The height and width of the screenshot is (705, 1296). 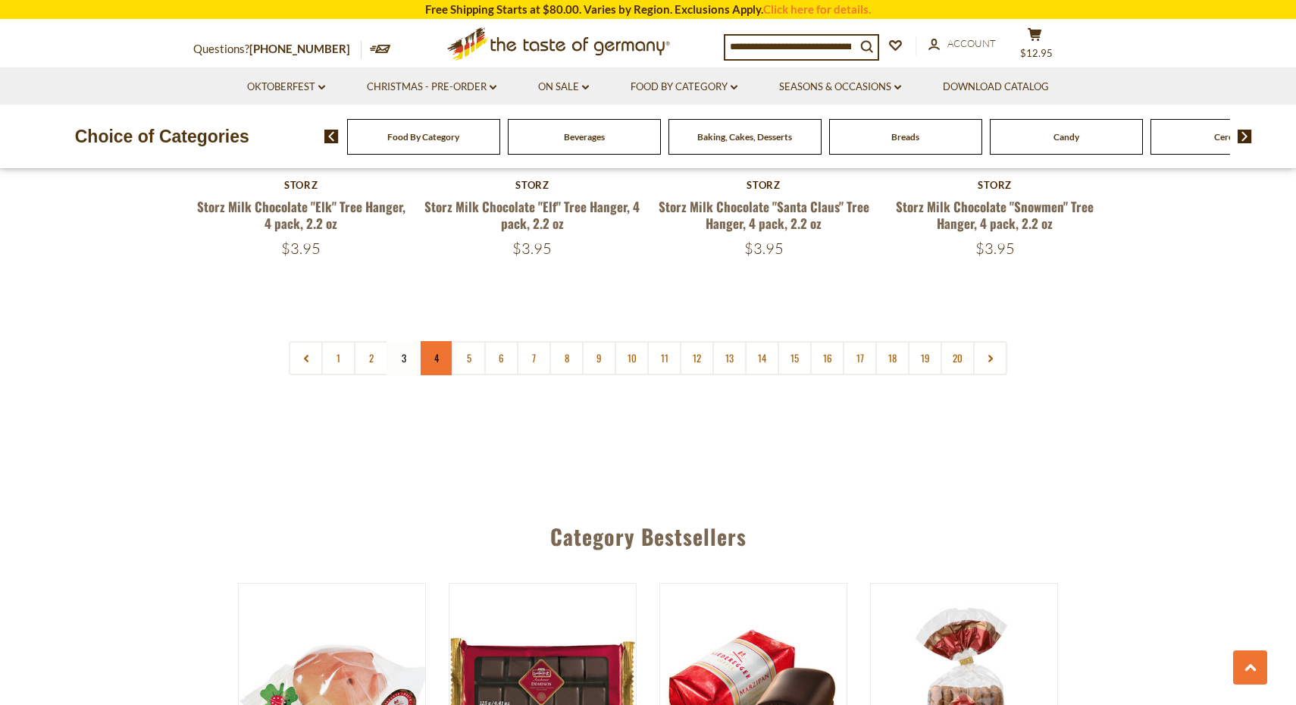 What do you see at coordinates (764, 214) in the screenshot?
I see `a: Storz Milk Chocolate "Santa Claus" Tree Hanger, 4 pack, 2.2 oz` at bounding box center [764, 214].